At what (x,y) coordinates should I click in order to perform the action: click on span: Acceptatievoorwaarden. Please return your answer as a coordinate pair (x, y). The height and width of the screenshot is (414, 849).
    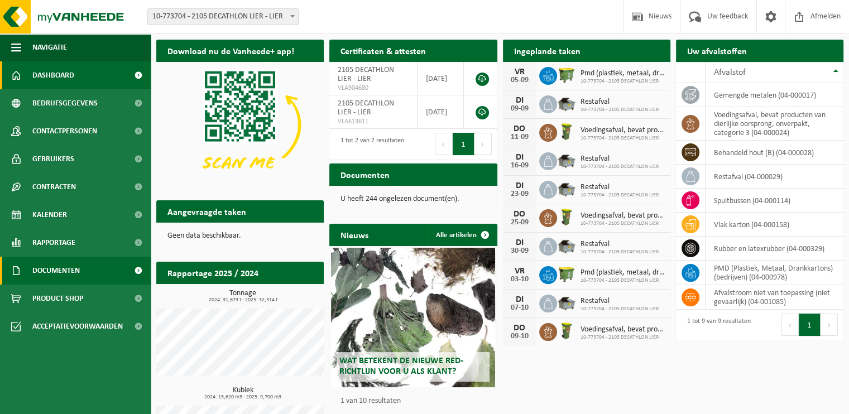
    Looking at the image, I should click on (78, 326).